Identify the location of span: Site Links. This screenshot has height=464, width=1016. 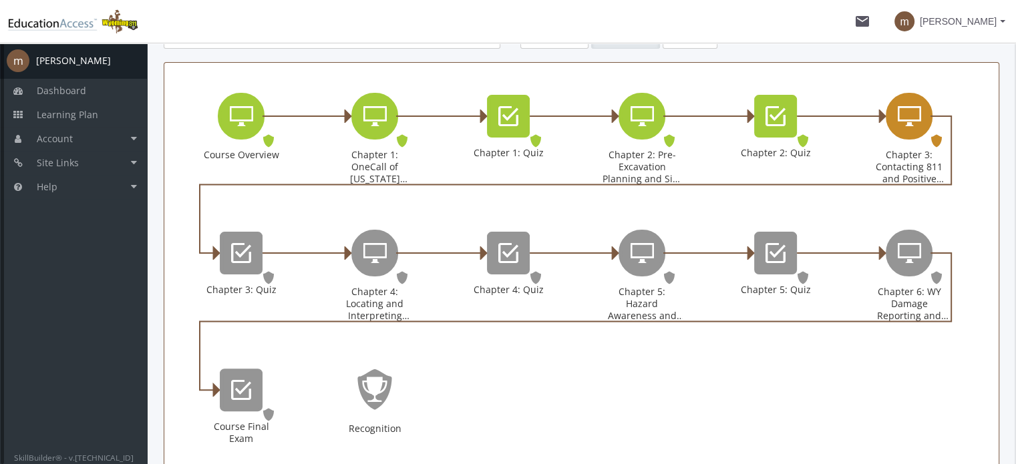
(57, 162).